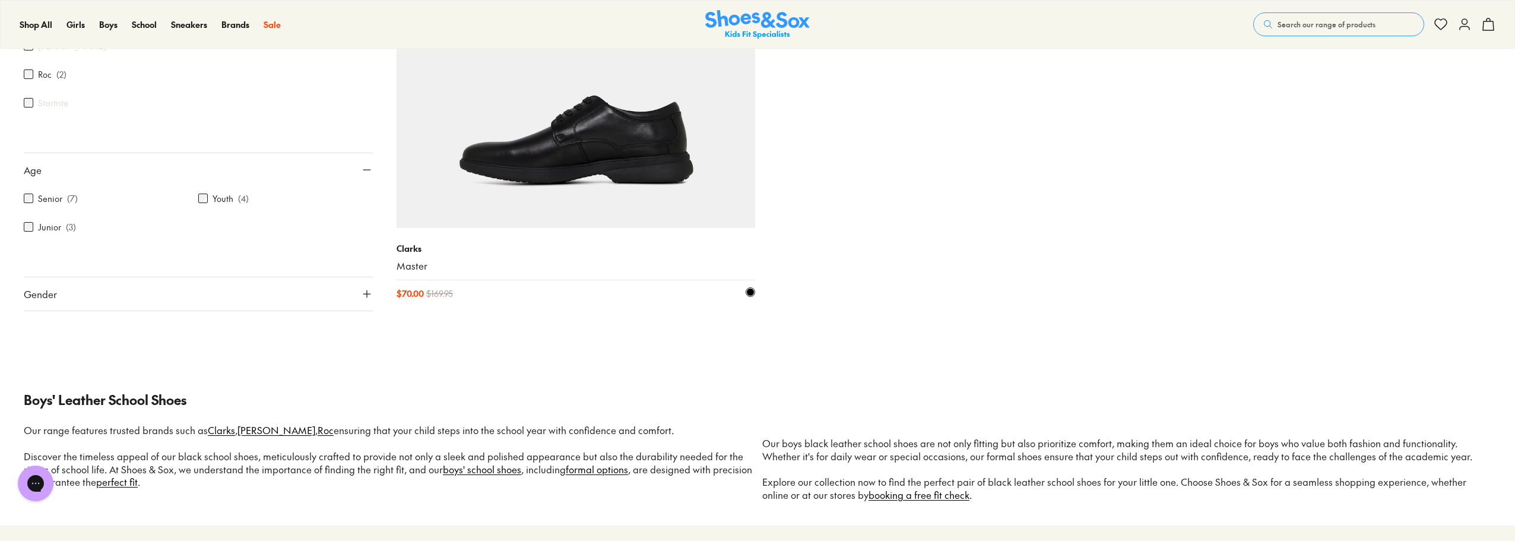 The height and width of the screenshot is (541, 1515). What do you see at coordinates (243, 198) in the screenshot?
I see `p: ( 4 )` at bounding box center [243, 198].